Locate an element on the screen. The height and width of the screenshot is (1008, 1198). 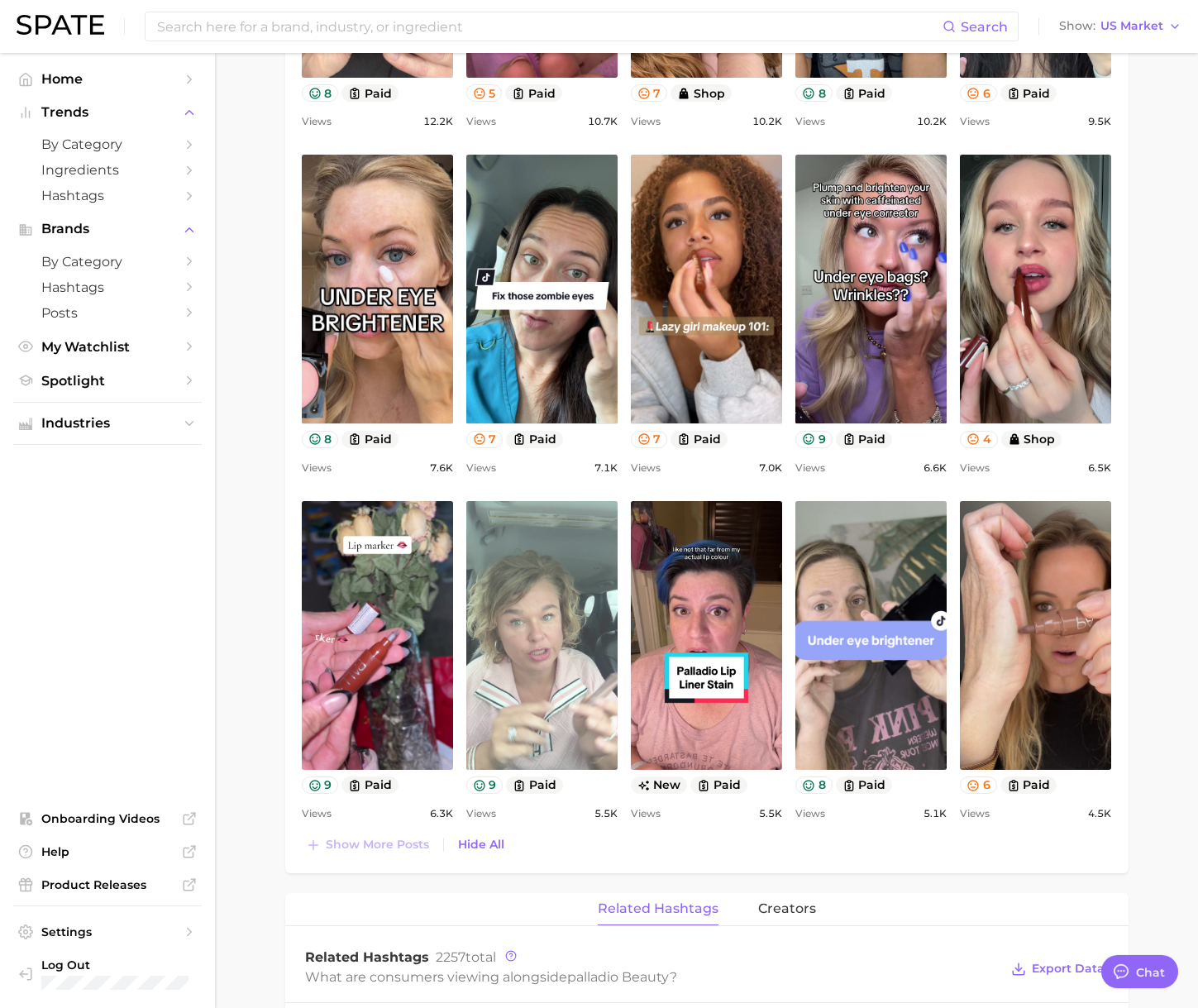
button: Export Data is located at coordinates (1058, 968).